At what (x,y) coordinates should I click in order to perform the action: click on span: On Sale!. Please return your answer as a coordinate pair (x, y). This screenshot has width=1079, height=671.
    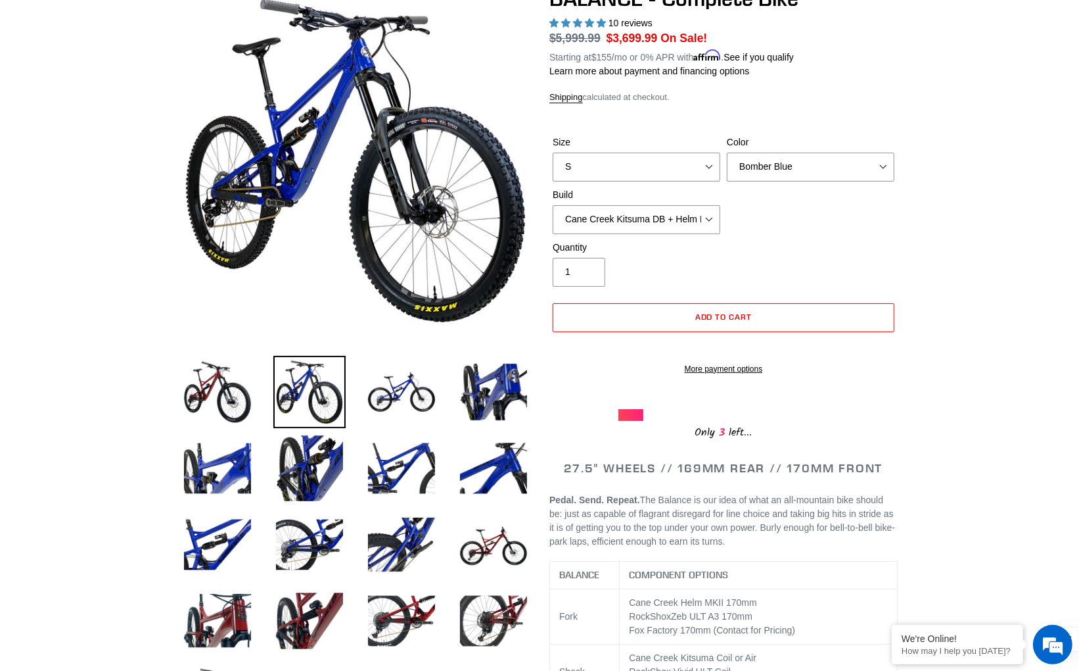
    Looking at the image, I should click on (684, 38).